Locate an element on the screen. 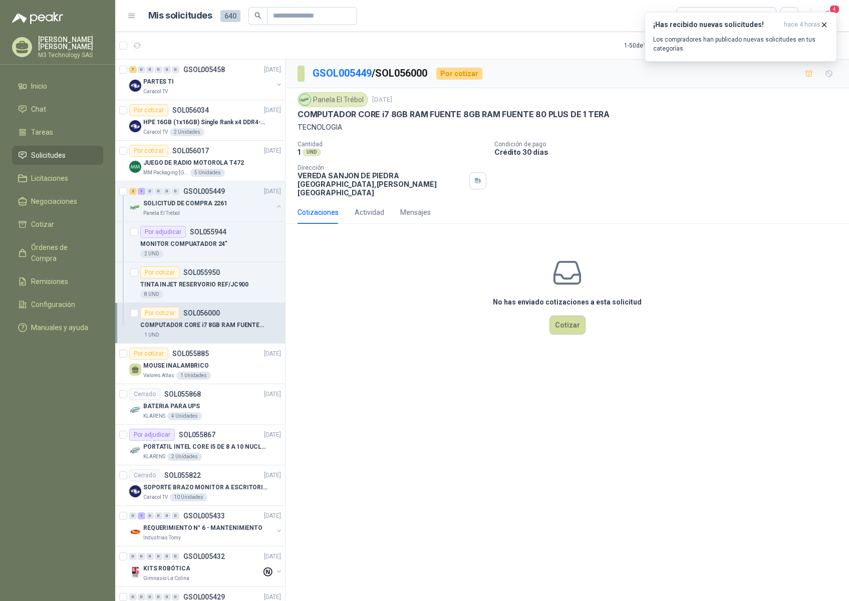  span: 640 is located at coordinates (230, 16).